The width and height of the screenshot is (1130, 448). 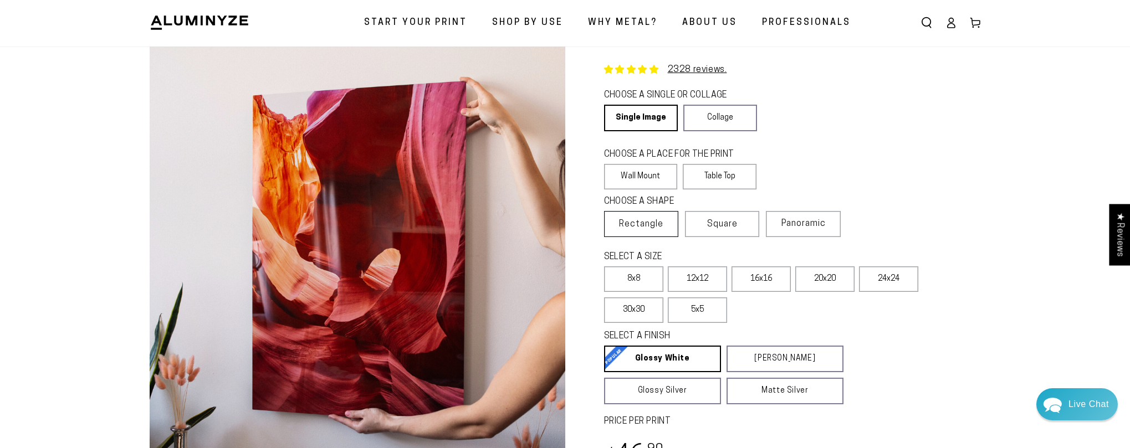 I want to click on span: About Us, so click(x=710, y=23).